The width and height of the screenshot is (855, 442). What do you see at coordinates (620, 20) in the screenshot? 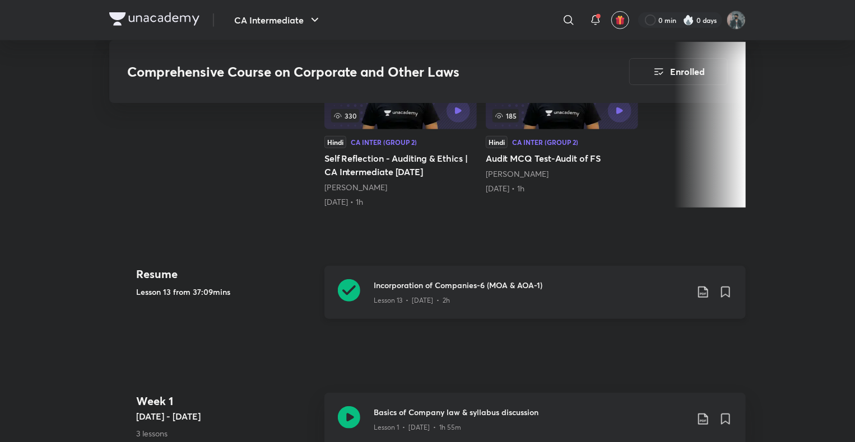
I see `img: avatar` at bounding box center [620, 20].